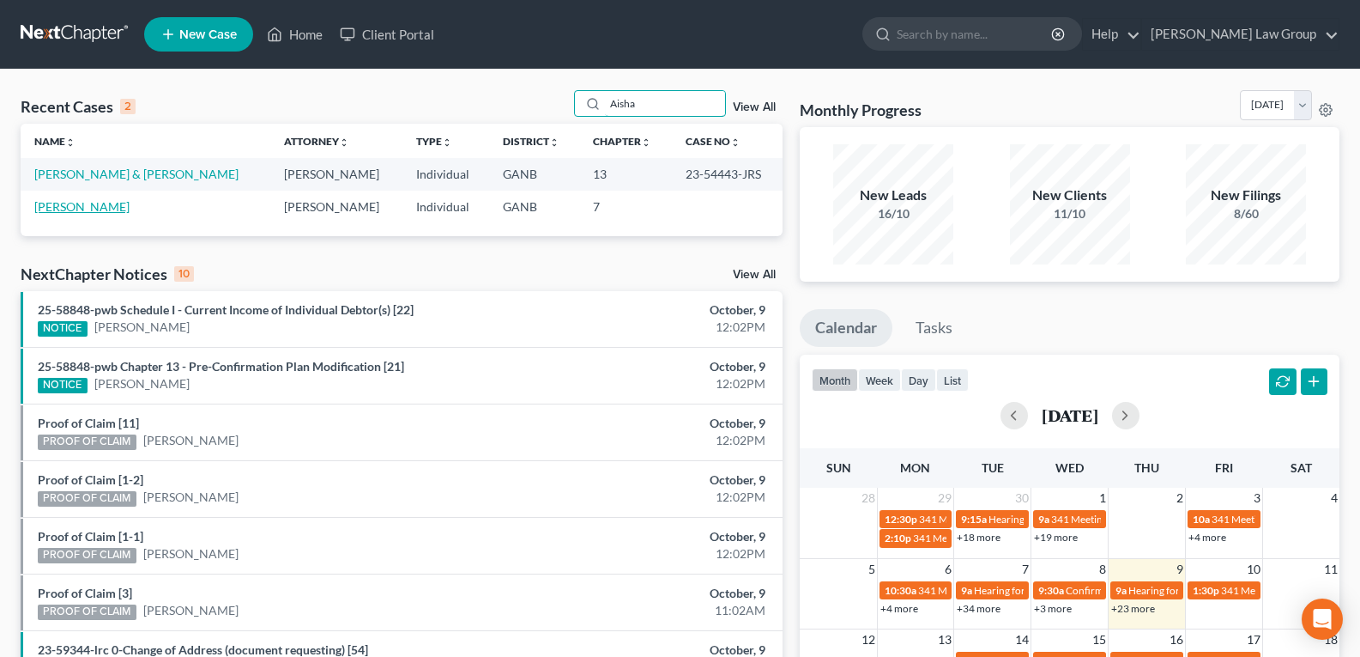 The height and width of the screenshot is (657, 1360). I want to click on a: Proof of Claim [1-2], so click(90, 479).